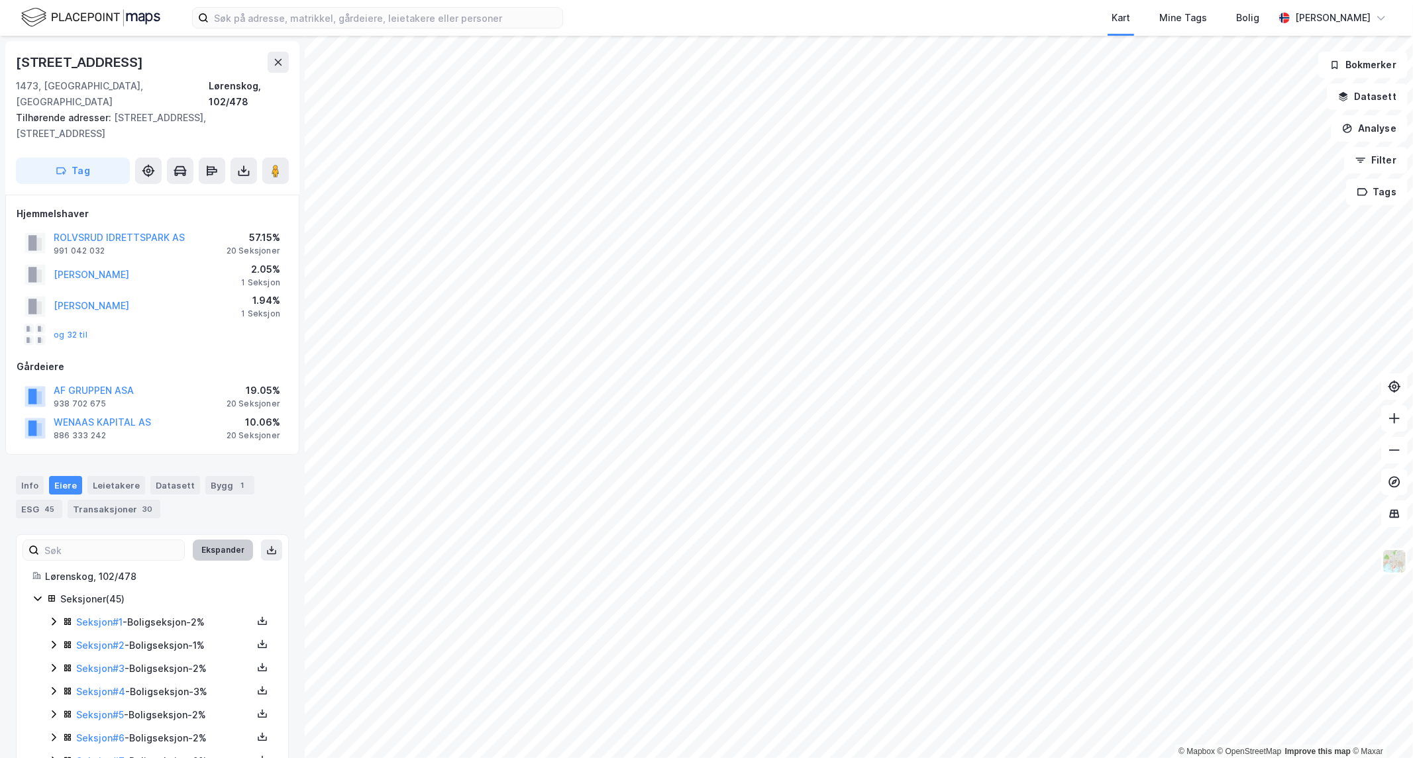  I want to click on div: 991 042 032, so click(79, 251).